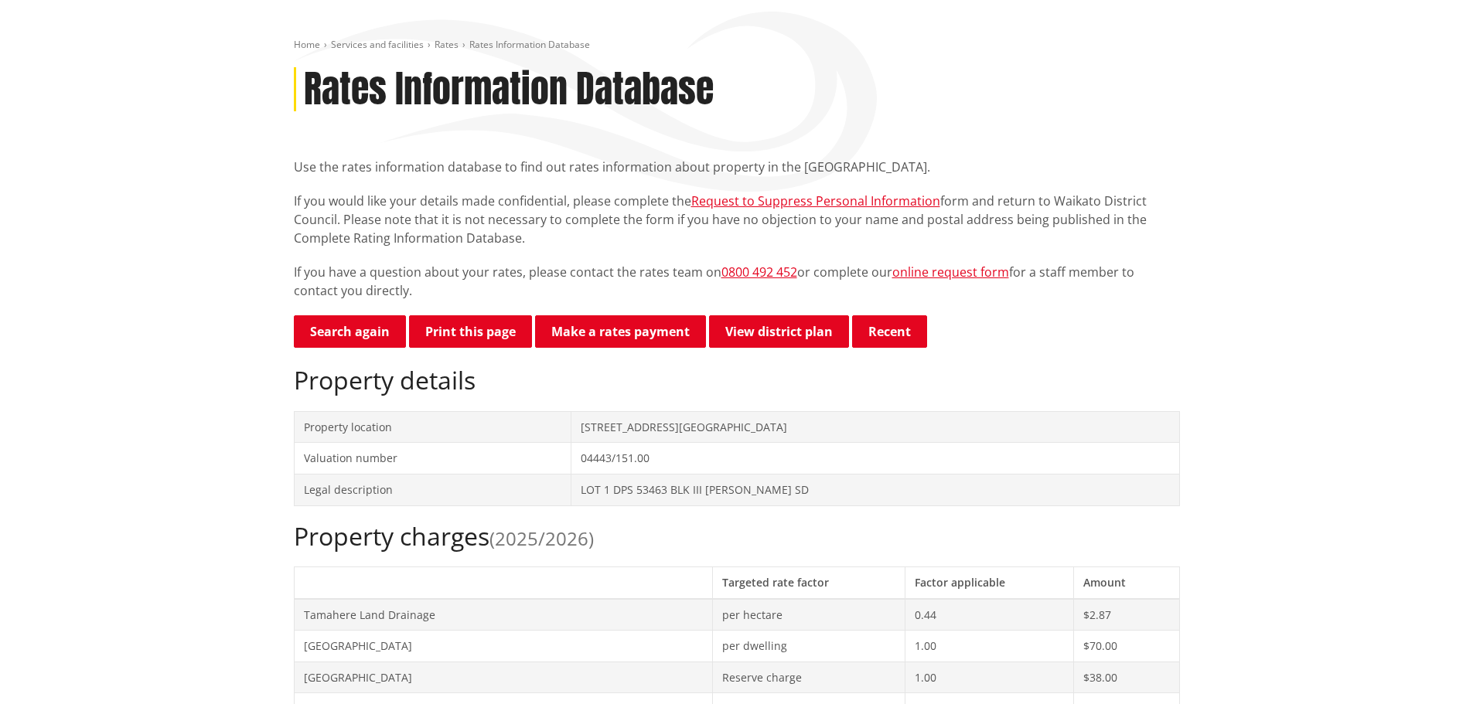 Image resolution: width=1473 pixels, height=704 pixels. Describe the element at coordinates (1126, 615) in the screenshot. I see `td: $2.87` at that location.